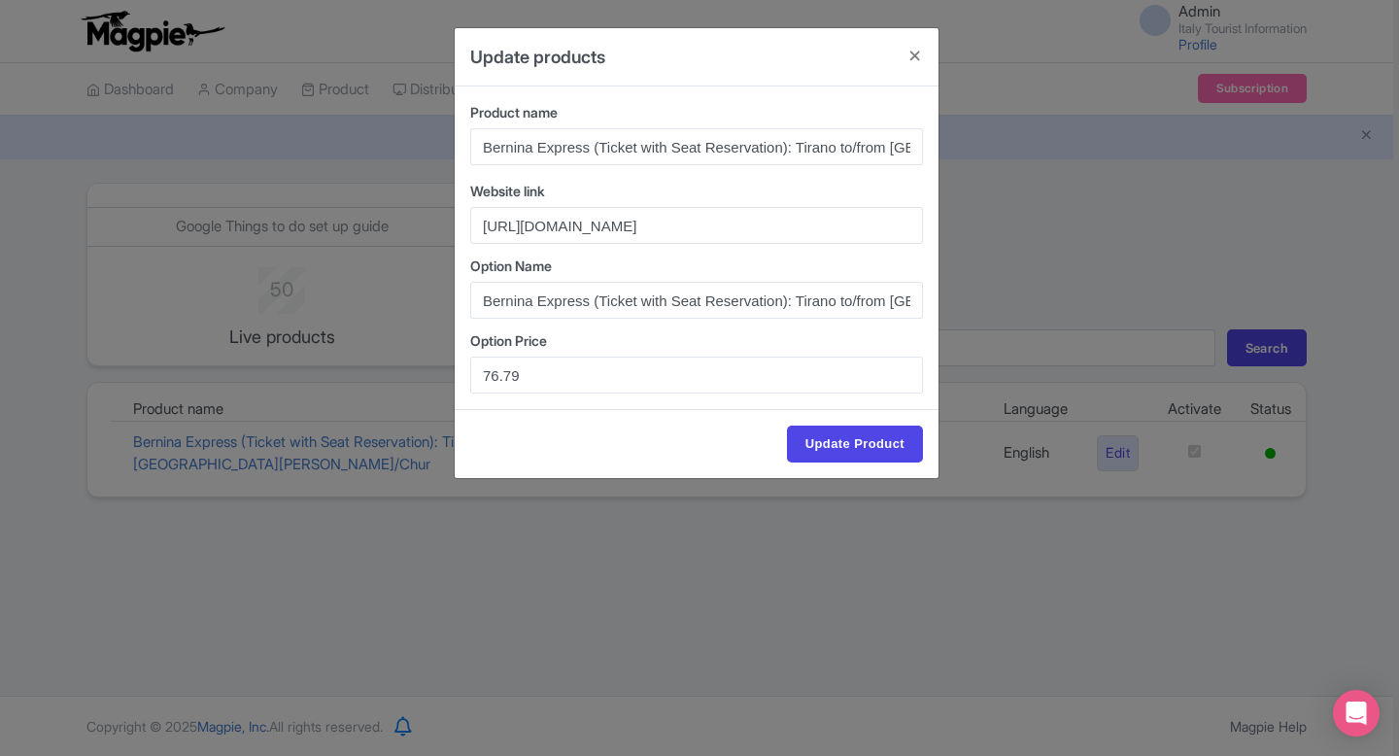 The width and height of the screenshot is (1399, 756). Describe the element at coordinates (511, 265) in the screenshot. I see `span: Option Name` at that location.